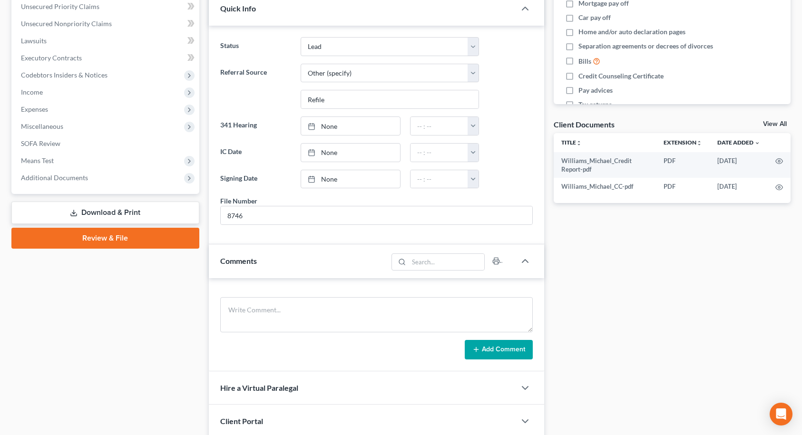  Describe the element at coordinates (32, 92) in the screenshot. I see `span: Income` at that location.